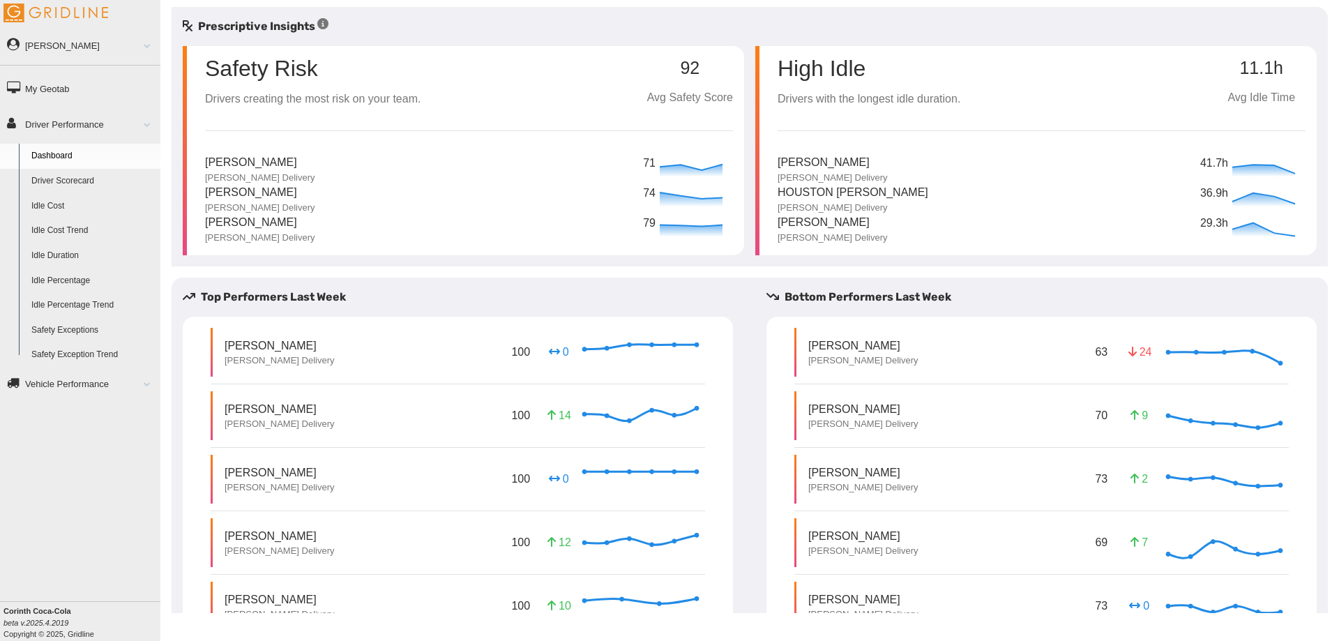 This screenshot has width=1339, height=641. What do you see at coordinates (93, 256) in the screenshot?
I see `a: Idle Duration` at bounding box center [93, 256].